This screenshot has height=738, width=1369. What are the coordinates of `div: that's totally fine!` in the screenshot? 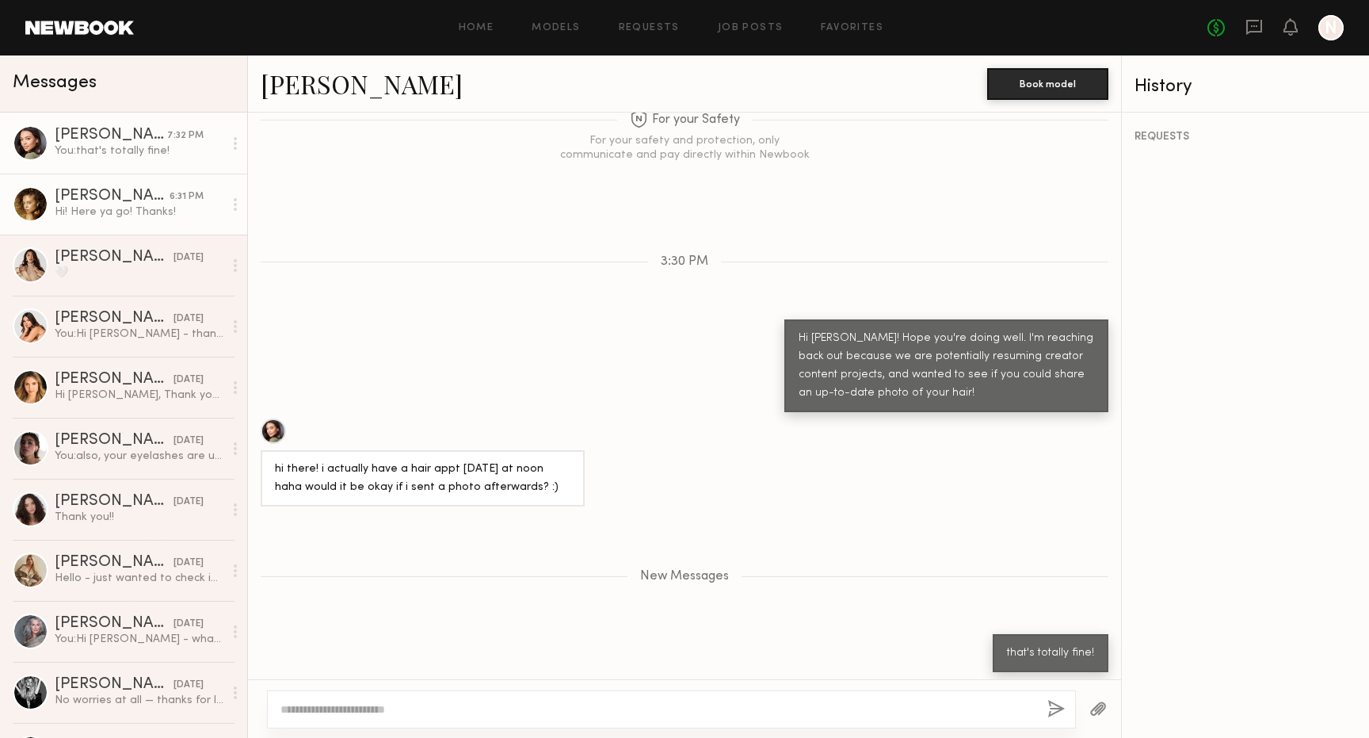 It's located at (1051, 653).